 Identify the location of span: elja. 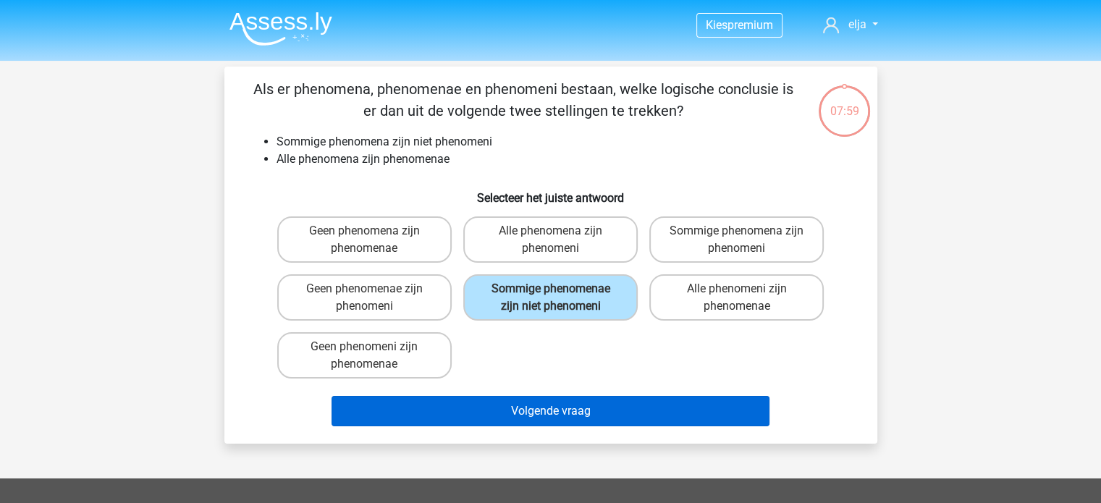
(856, 24).